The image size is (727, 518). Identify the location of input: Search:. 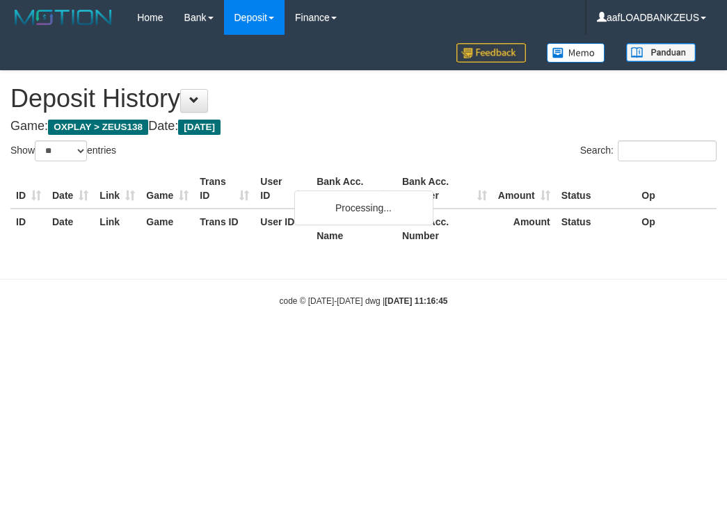
(667, 151).